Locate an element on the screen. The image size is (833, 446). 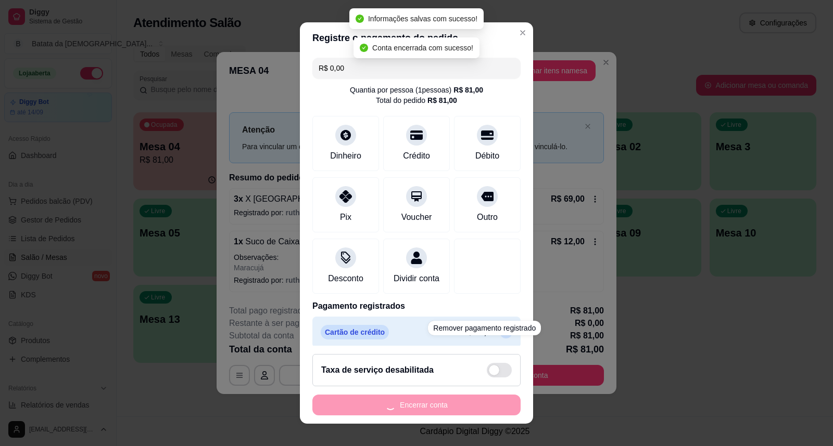
div: Dividir conta is located at coordinates (416, 279).